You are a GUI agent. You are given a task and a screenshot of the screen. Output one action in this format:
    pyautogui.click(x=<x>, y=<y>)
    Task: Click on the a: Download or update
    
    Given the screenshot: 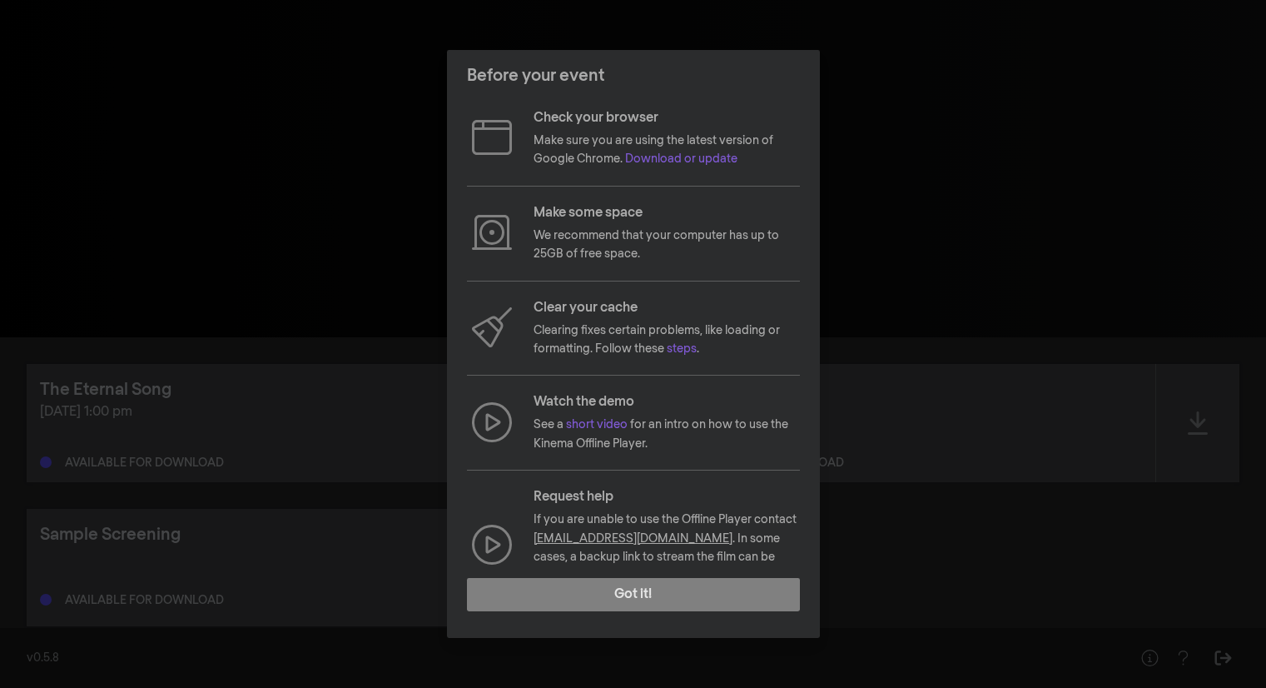 What is the action you would take?
    pyautogui.click(x=681, y=159)
    